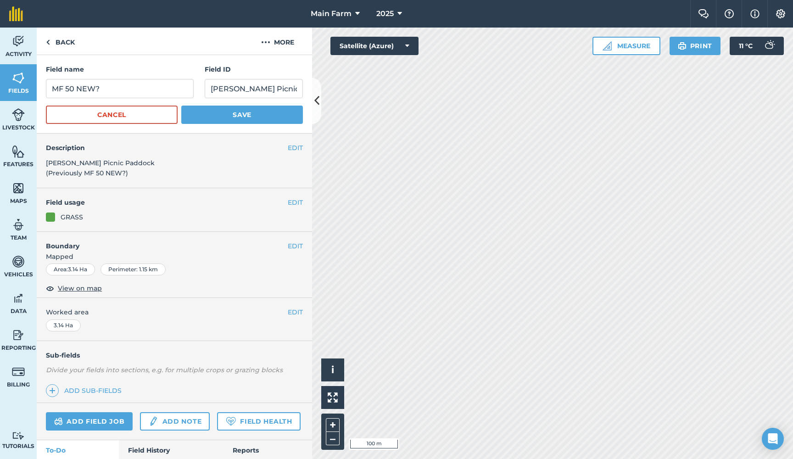 This screenshot has height=459, width=793. What do you see at coordinates (174, 312) in the screenshot?
I see `span: Worked area` at bounding box center [174, 312].